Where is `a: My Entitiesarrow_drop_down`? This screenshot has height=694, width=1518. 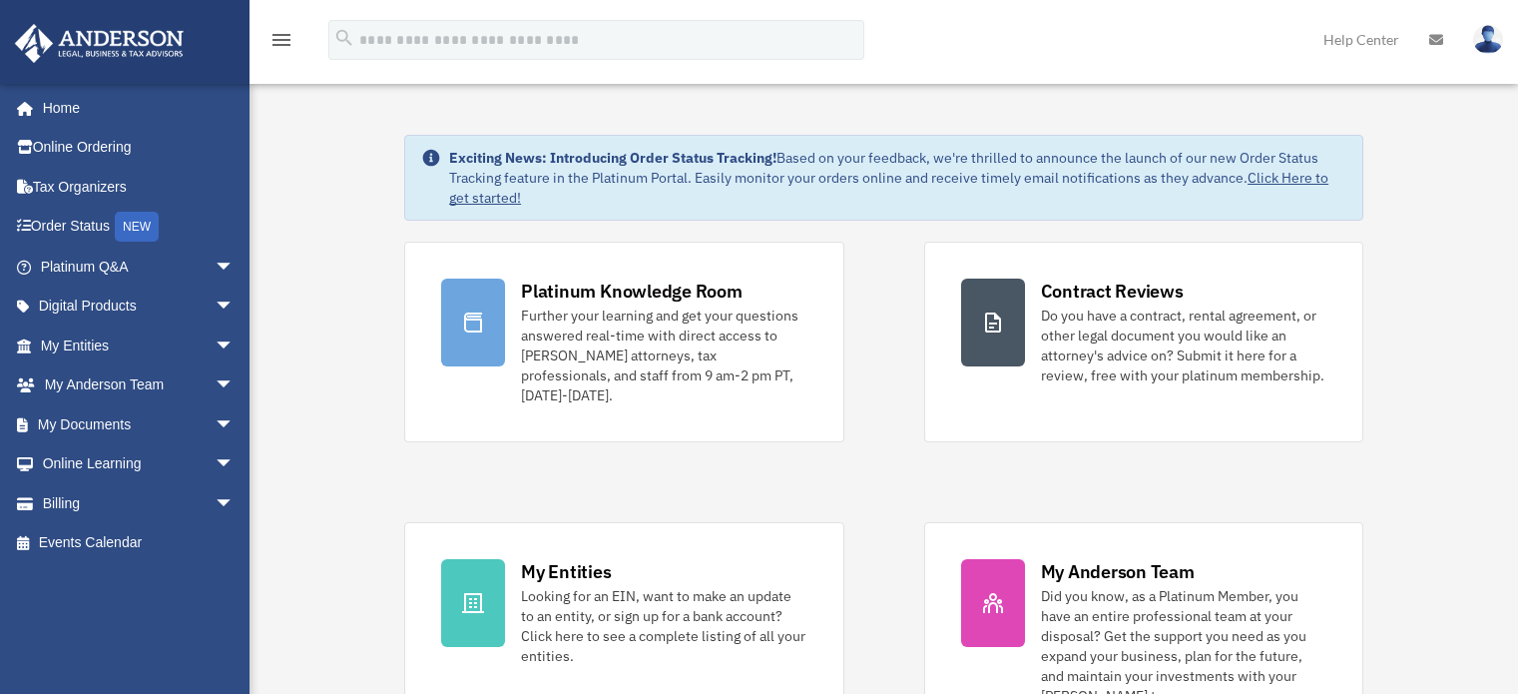
a: My Entitiesarrow_drop_down is located at coordinates (139, 345).